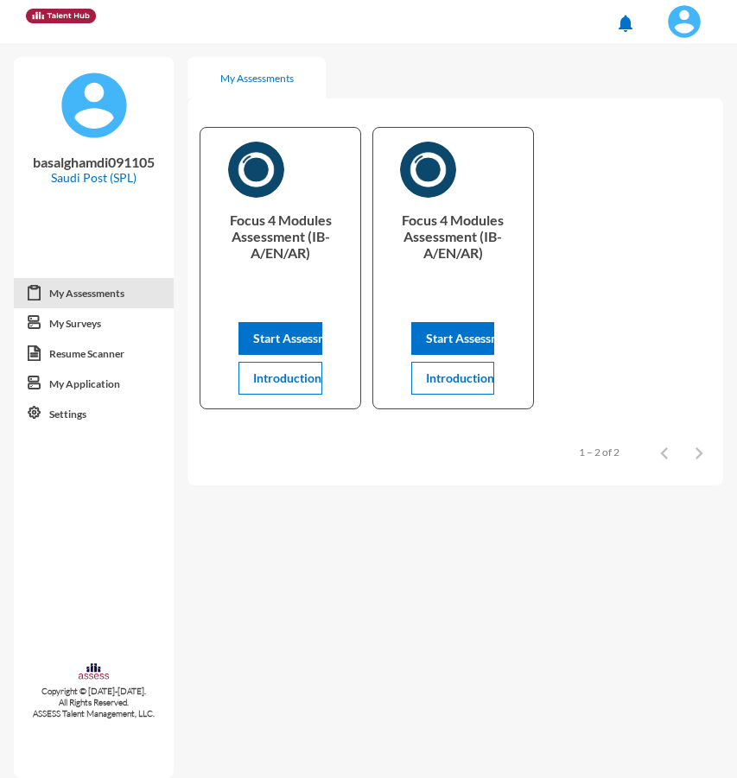 This screenshot has height=778, width=737. I want to click on img: default%20profile%20image.svg, so click(94, 105).